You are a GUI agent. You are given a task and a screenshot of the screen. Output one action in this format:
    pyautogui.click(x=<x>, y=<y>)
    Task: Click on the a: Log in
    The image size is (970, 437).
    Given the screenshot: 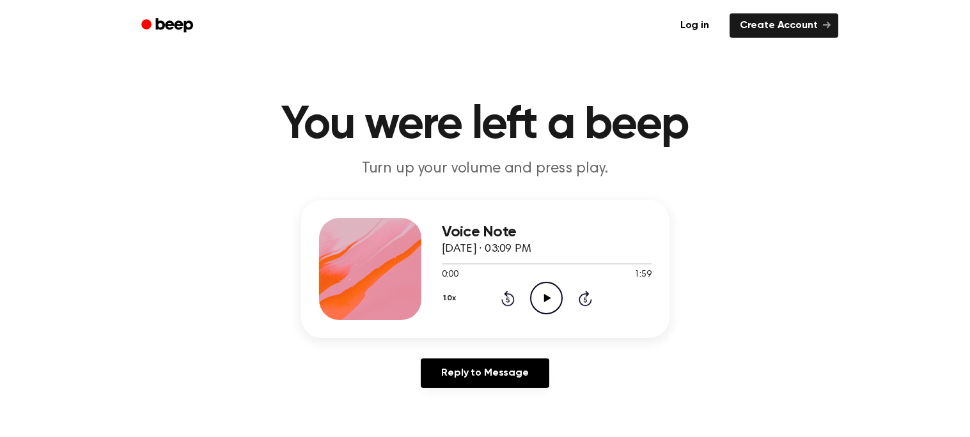 What is the action you would take?
    pyautogui.click(x=694, y=26)
    